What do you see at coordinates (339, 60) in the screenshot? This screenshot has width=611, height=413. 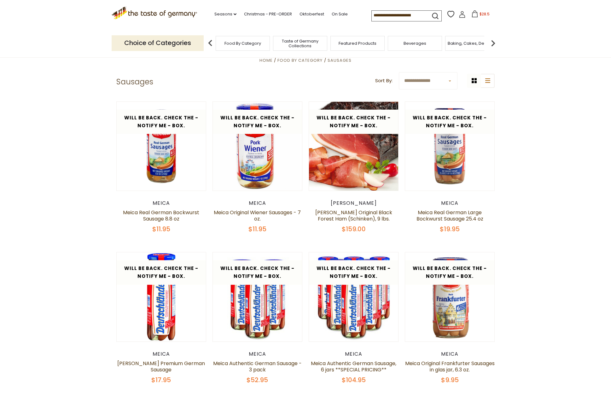 I see `a: Sausages` at bounding box center [339, 60].